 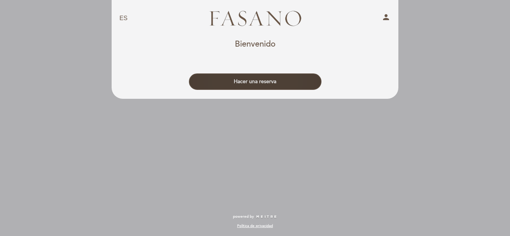 What do you see at coordinates (244, 217) in the screenshot?
I see `span: powered by` at bounding box center [244, 217].